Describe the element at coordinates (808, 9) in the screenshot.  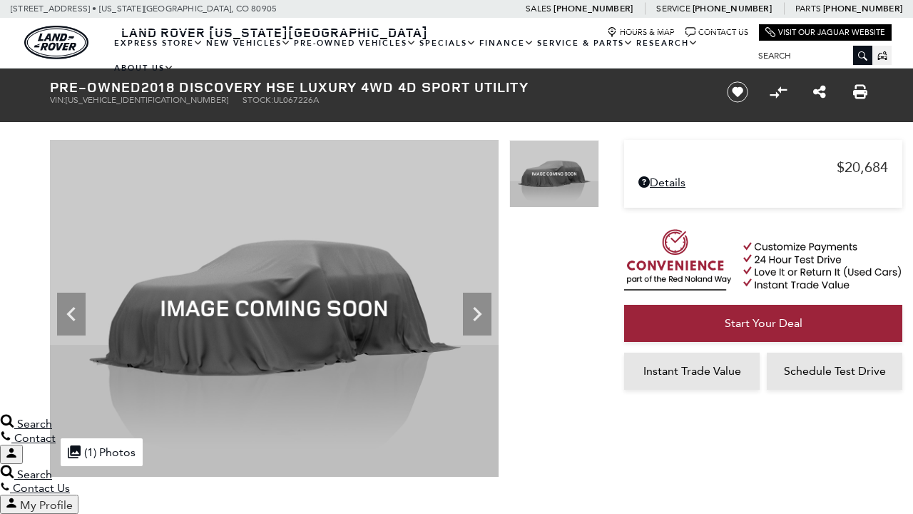
I see `span: Parts` at that location.